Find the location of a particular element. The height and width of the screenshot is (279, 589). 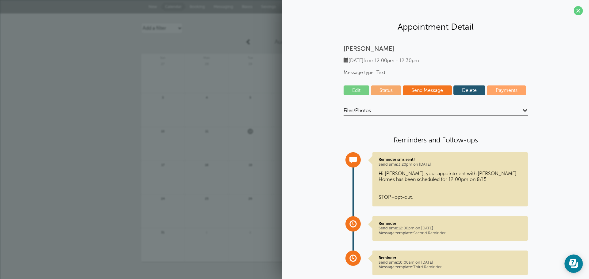

a: Edit is located at coordinates (356, 90).